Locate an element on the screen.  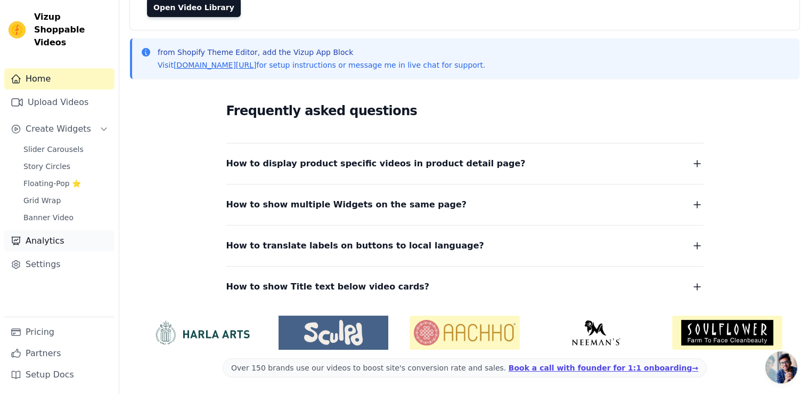
button: How to show Title text below video cards? is located at coordinates (465, 287).